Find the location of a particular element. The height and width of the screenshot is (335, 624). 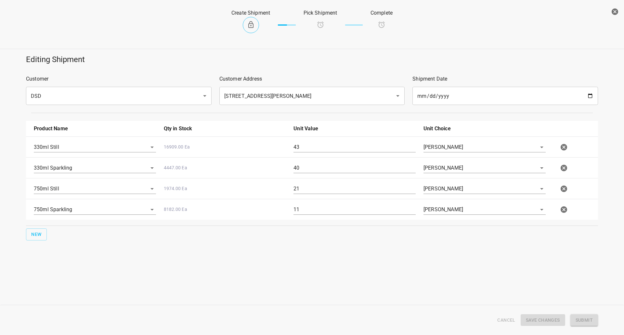

p: Create Shipment is located at coordinates (250, 13).